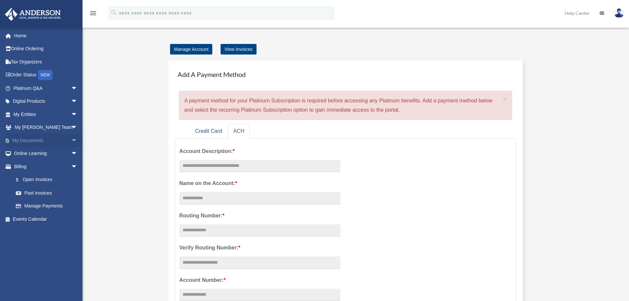  What do you see at coordinates (209, 131) in the screenshot?
I see `a: Credit Card` at bounding box center [209, 131].